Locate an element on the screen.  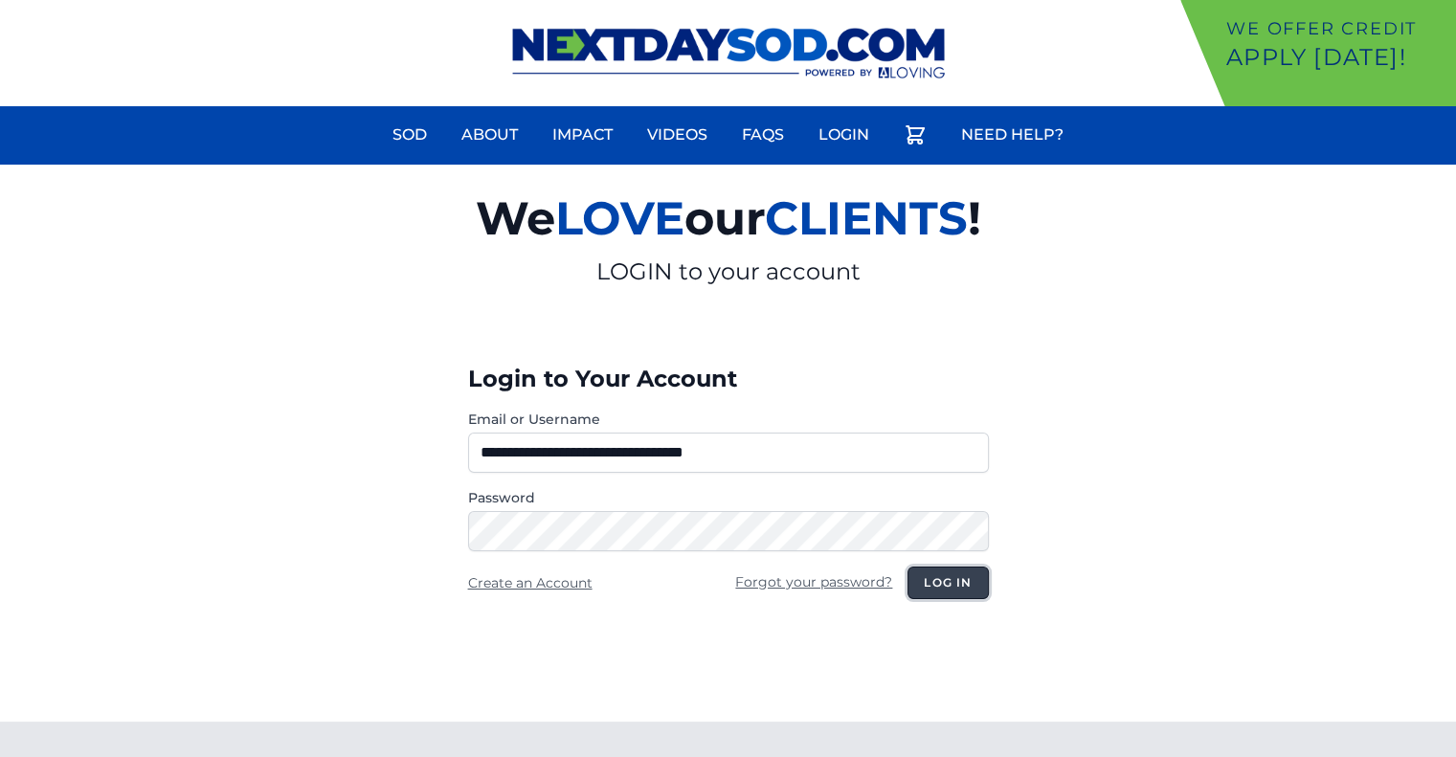
label: Email or Username is located at coordinates (728, 419).